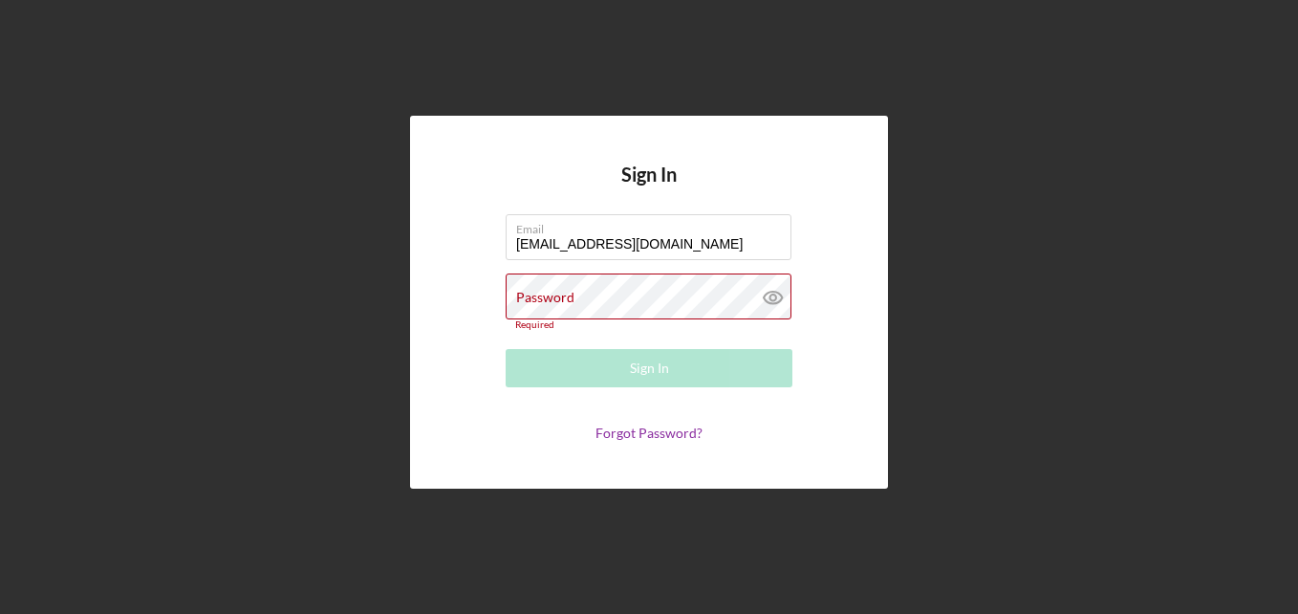 The width and height of the screenshot is (1298, 614). I want to click on a: Forgot Password?, so click(649, 432).